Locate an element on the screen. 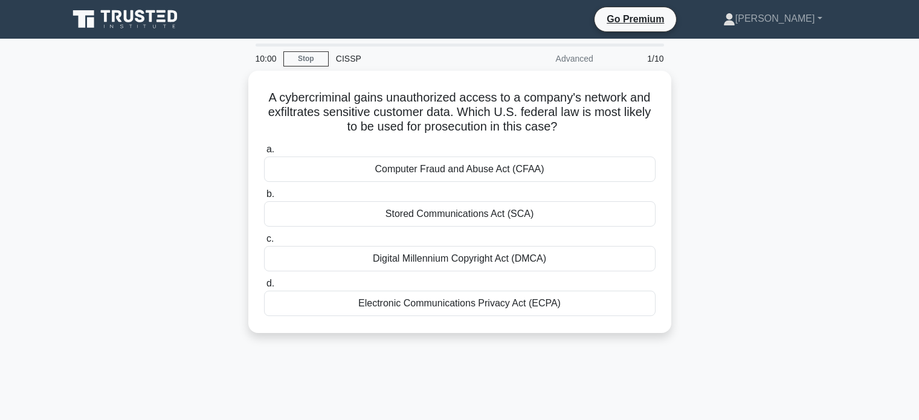 Image resolution: width=919 pixels, height=420 pixels. div: Digital Millennium Copyright Act (DMCA) is located at coordinates (460, 259).